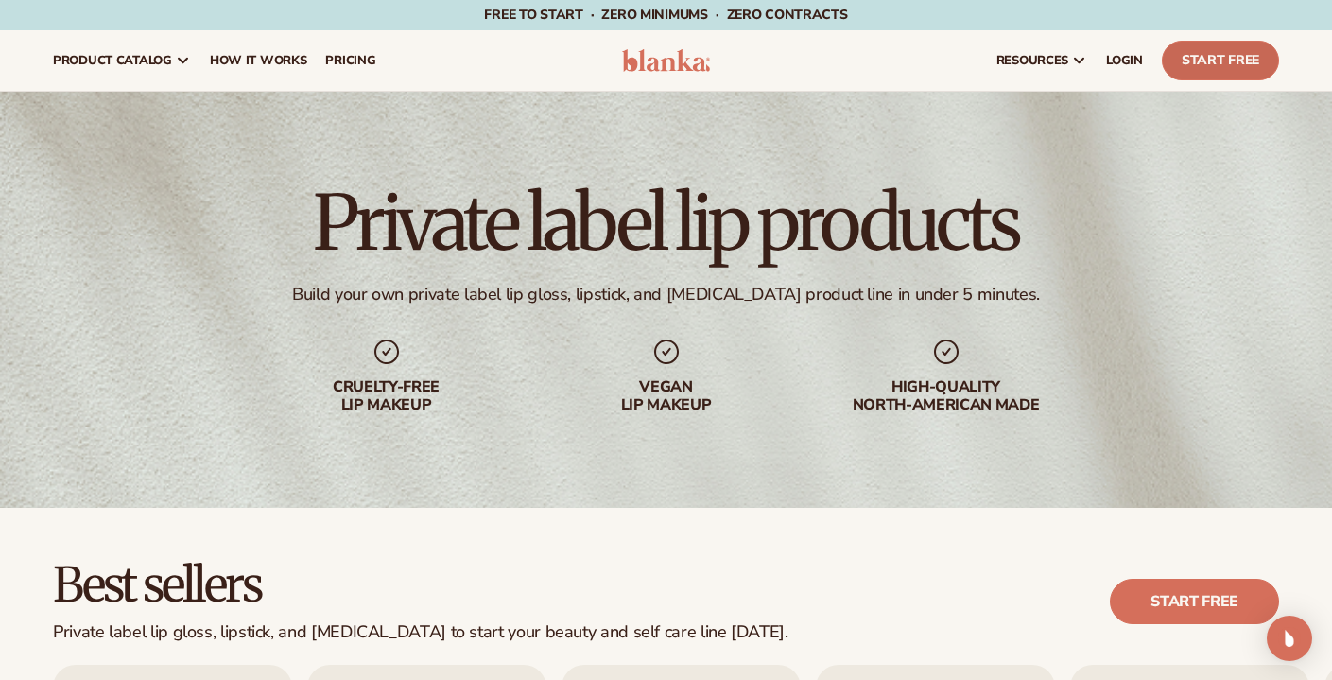 This screenshot has height=680, width=1332. I want to click on div: Open Intercom Messenger, so click(1289, 638).